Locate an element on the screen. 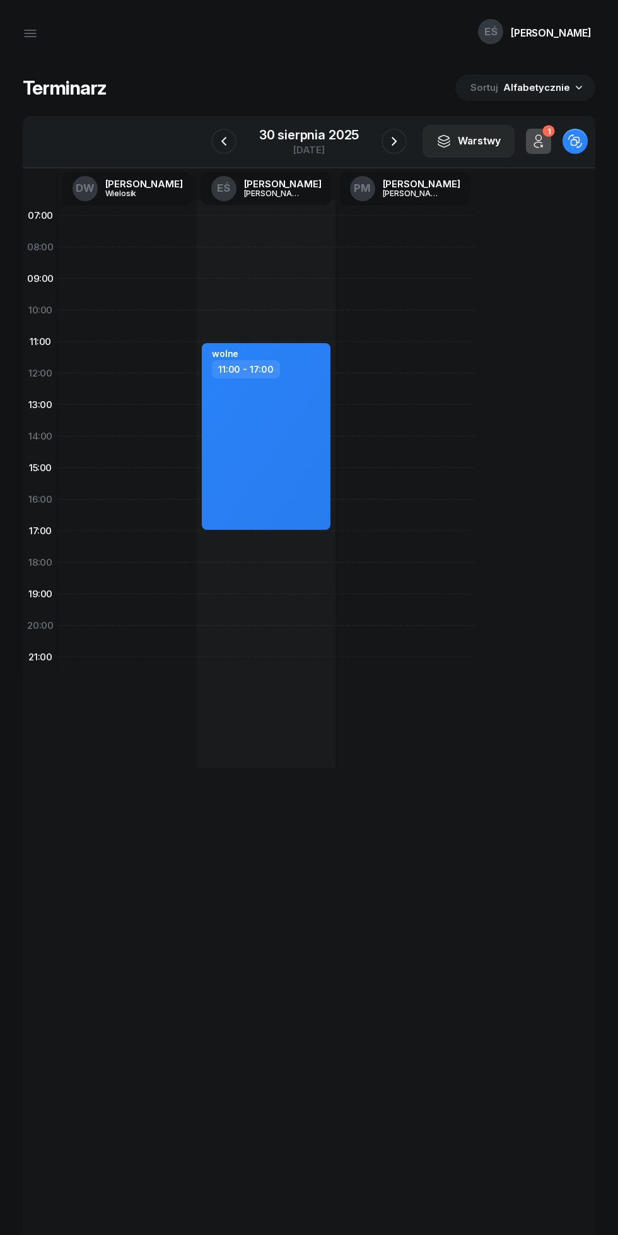 Image resolution: width=618 pixels, height=1235 pixels. div: 13:00 is located at coordinates (40, 405).